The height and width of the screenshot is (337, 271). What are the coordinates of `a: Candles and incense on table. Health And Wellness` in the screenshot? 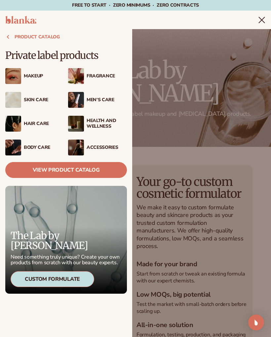 It's located at (97, 124).